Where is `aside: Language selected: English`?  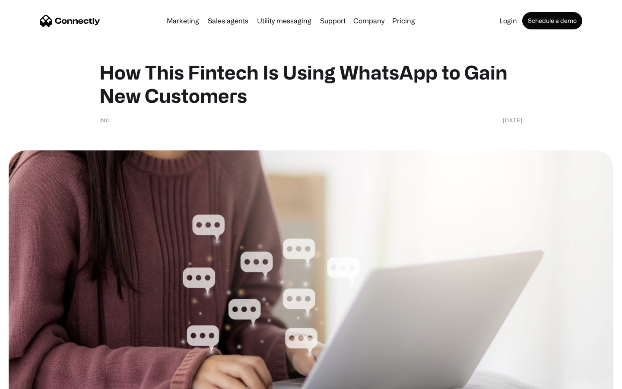 aside: Language selected: English is located at coordinates (30, 380).